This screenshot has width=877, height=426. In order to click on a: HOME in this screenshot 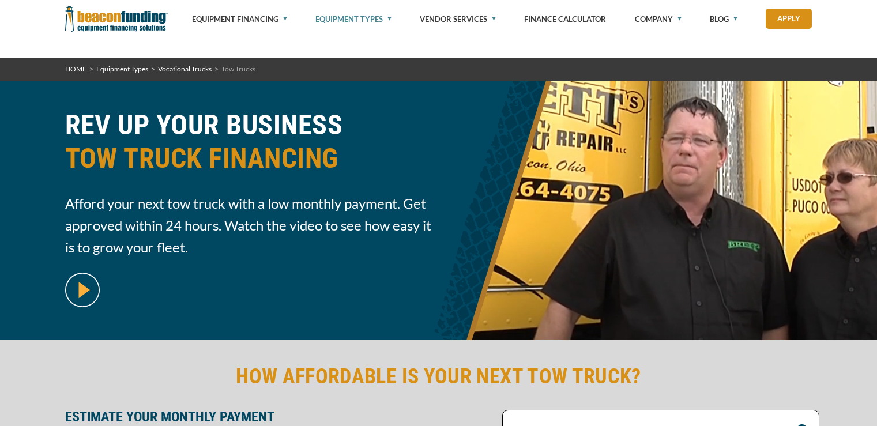, I will do `click(76, 69)`.